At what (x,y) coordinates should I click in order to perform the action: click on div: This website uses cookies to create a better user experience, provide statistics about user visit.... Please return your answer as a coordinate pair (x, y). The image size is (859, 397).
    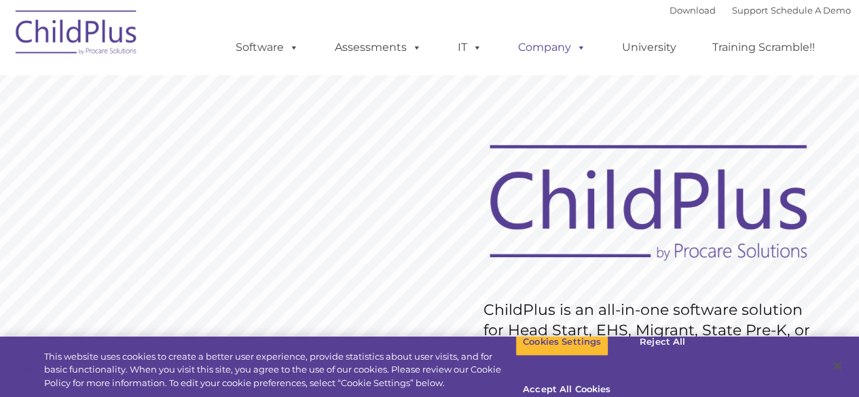
    Looking at the image, I should click on (280, 370).